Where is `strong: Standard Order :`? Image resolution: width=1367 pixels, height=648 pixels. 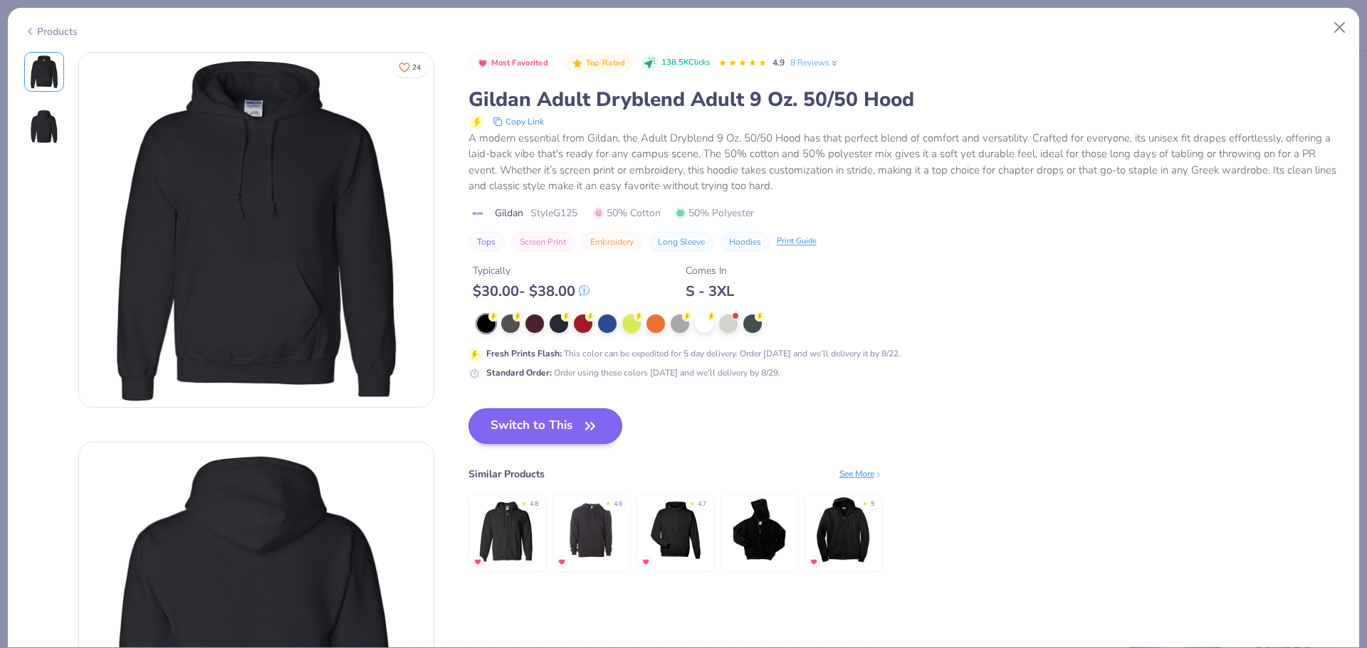
strong: Standard Order : is located at coordinates (519, 373).